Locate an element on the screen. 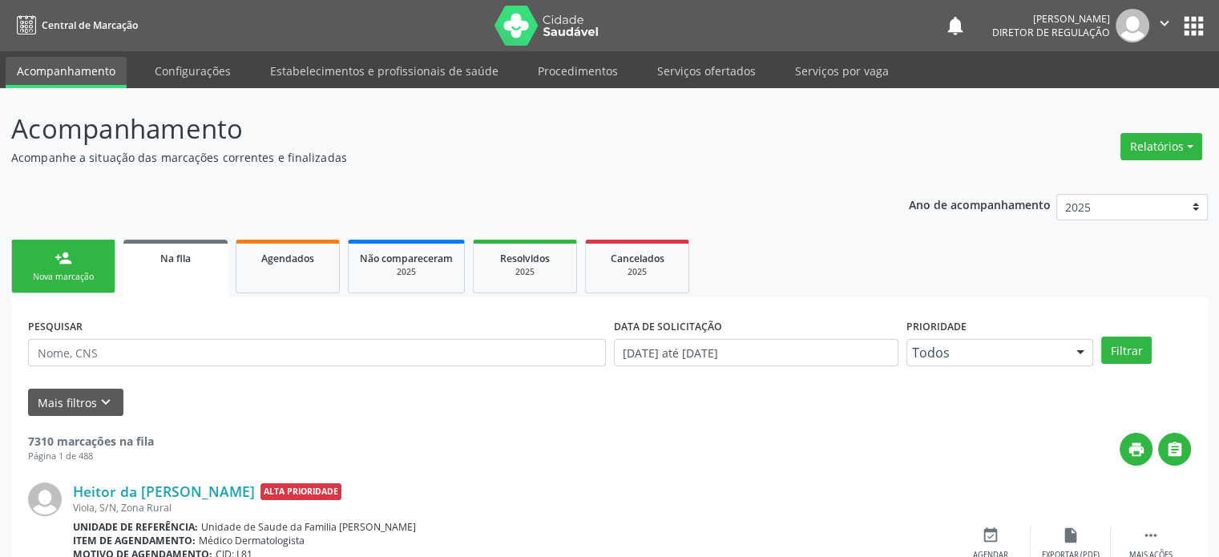 This screenshot has height=557, width=1219. b: Unidade de referência: is located at coordinates (135, 526).